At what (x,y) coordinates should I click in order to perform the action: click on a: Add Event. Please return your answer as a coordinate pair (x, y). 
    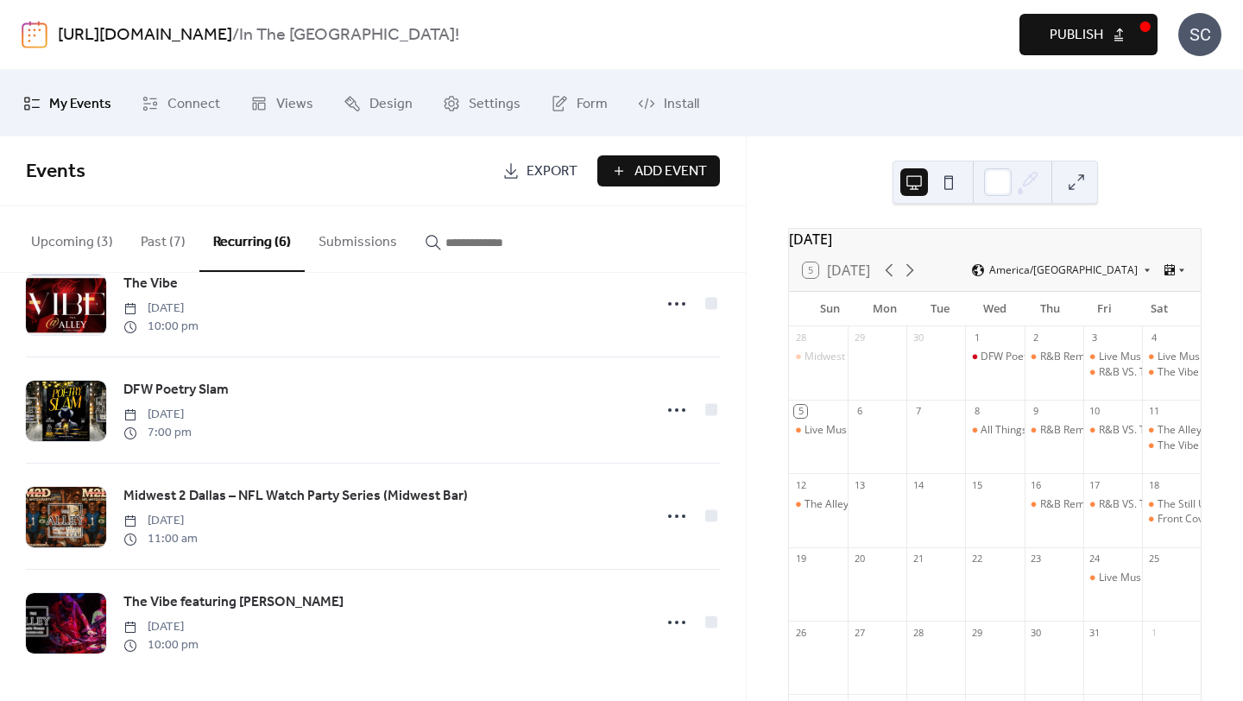
    Looking at the image, I should click on (658, 171).